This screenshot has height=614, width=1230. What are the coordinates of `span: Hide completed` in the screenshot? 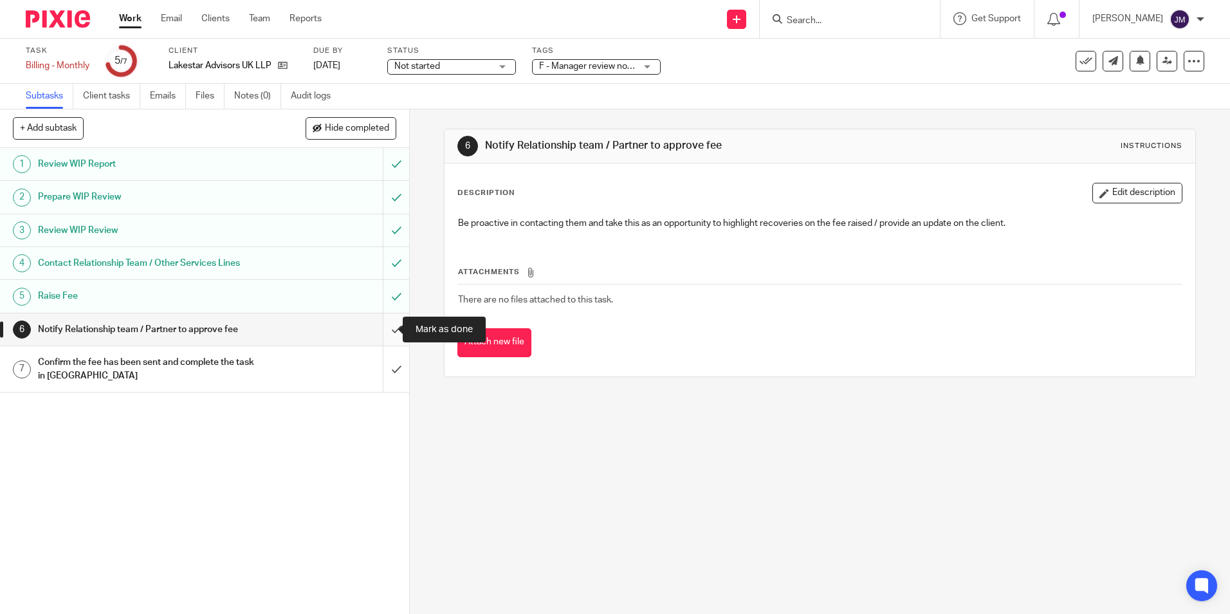 It's located at (357, 129).